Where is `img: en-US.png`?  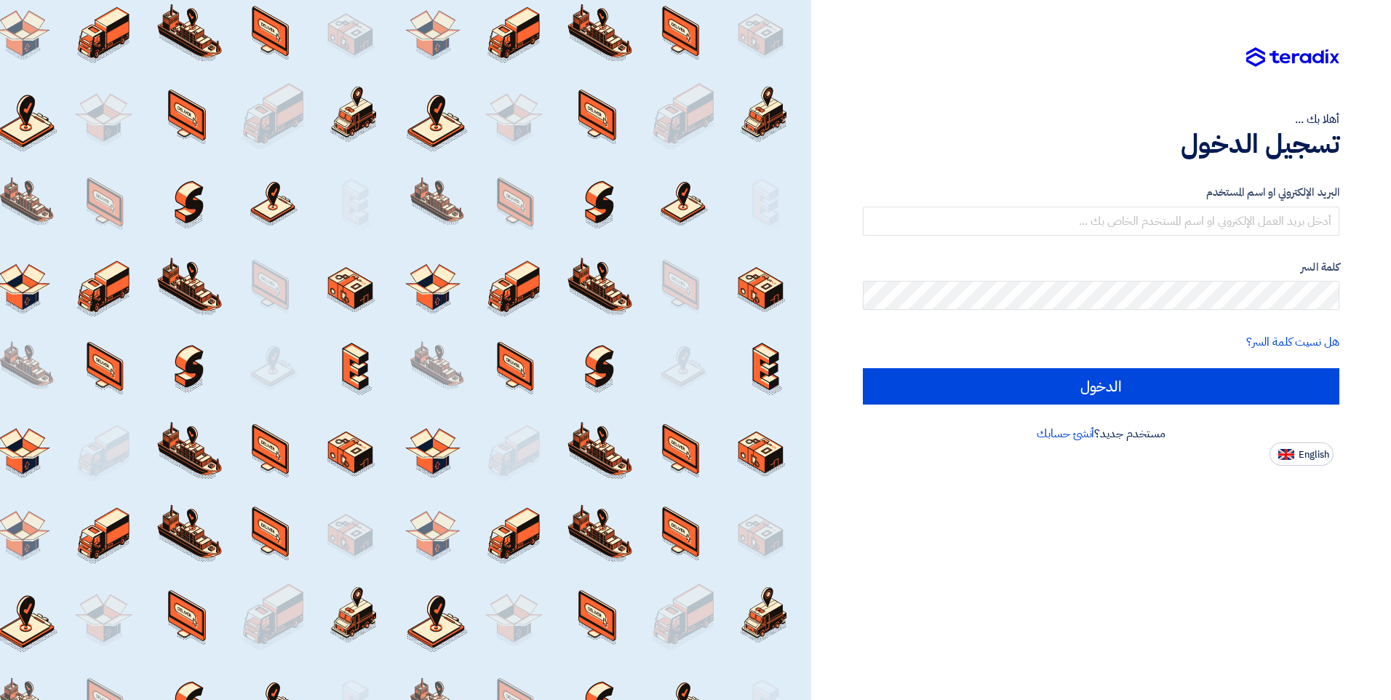 img: en-US.png is located at coordinates (1287, 454).